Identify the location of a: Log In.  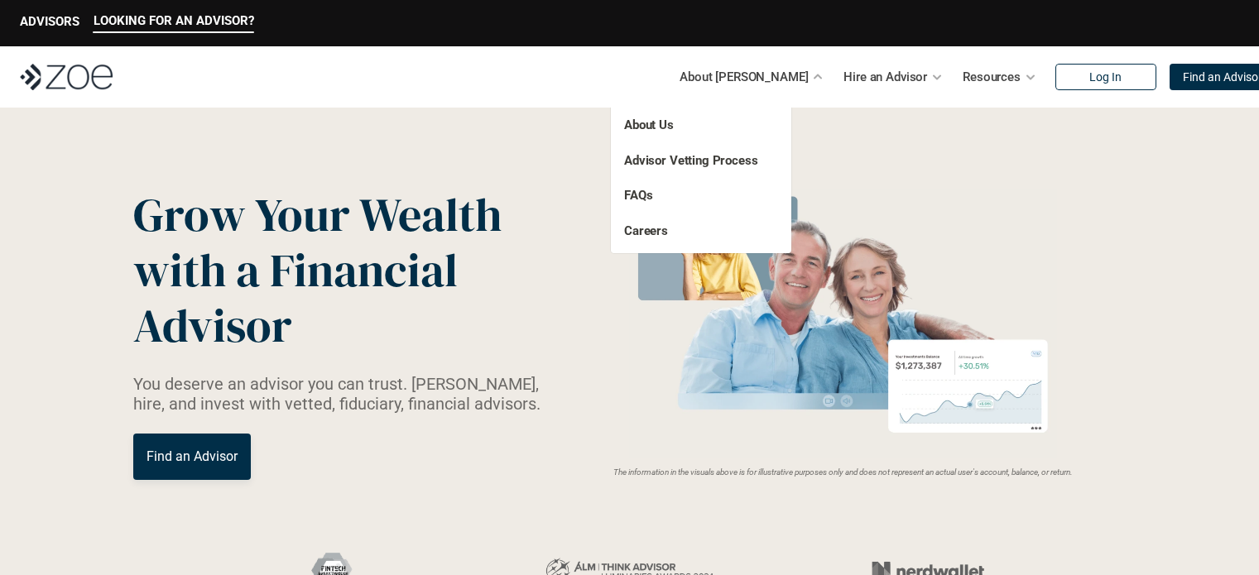
(1106, 77).